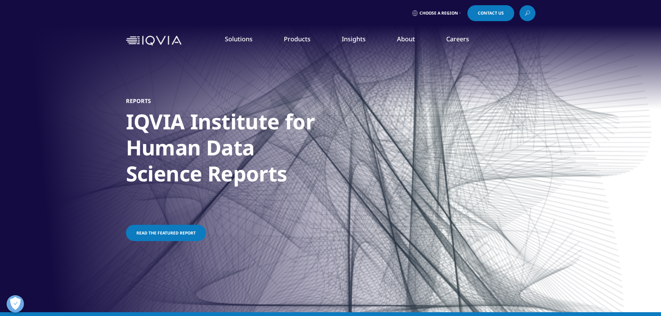  I want to click on button: Open Preferences, so click(15, 304).